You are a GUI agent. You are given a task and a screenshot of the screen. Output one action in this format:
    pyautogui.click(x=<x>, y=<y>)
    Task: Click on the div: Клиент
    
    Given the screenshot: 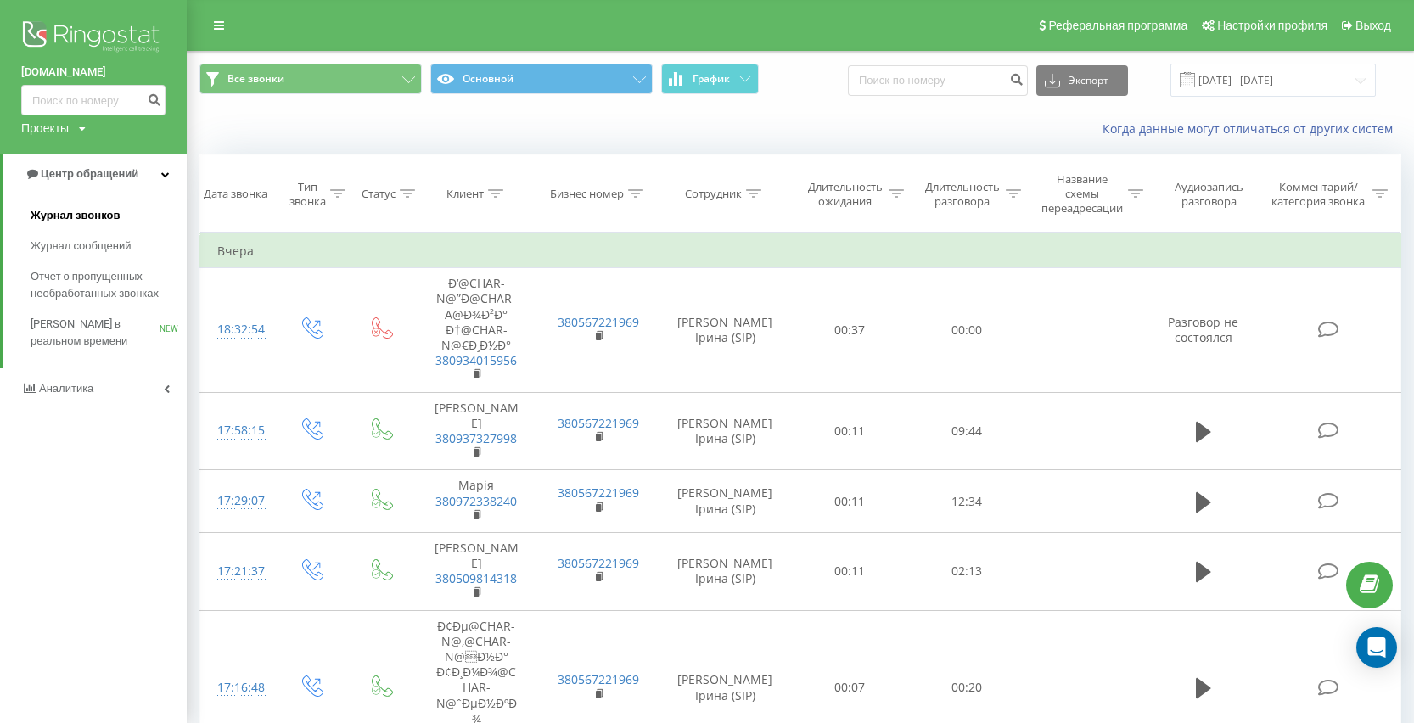 What is the action you would take?
    pyautogui.click(x=465, y=194)
    